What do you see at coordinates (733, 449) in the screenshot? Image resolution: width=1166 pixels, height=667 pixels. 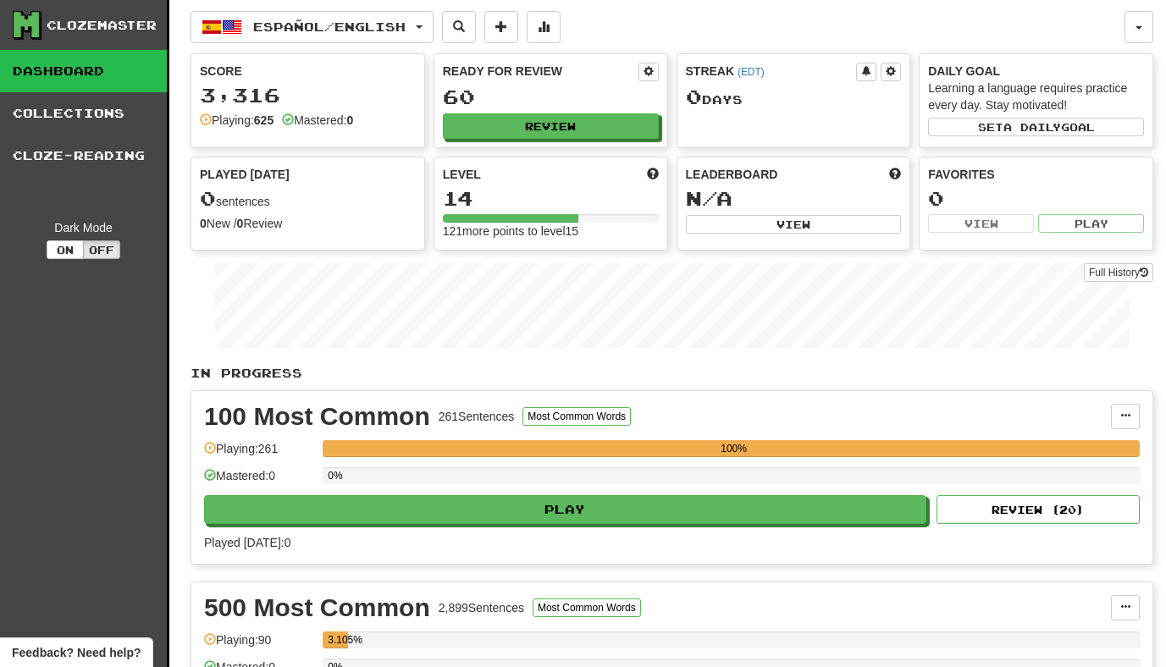 I see `div: 100%` at bounding box center [733, 449].